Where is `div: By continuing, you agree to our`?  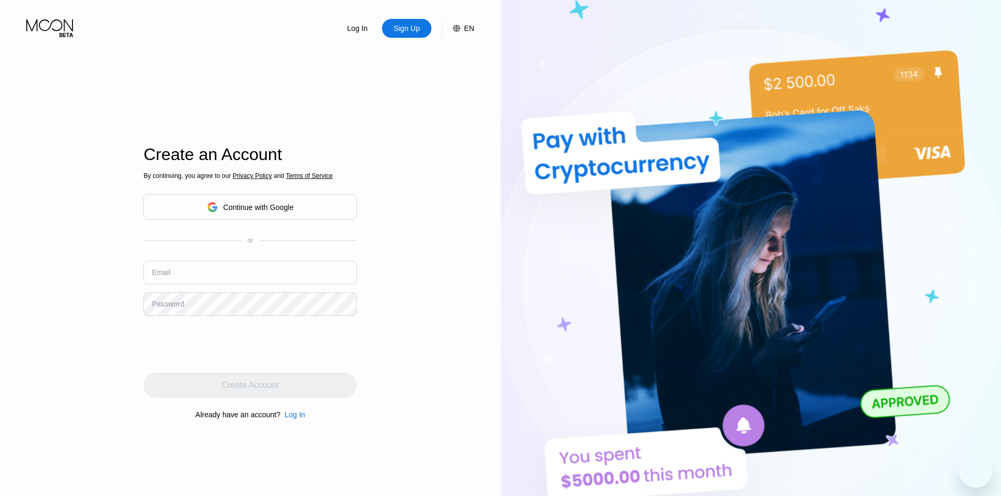
div: By continuing, you agree to our is located at coordinates (250, 176).